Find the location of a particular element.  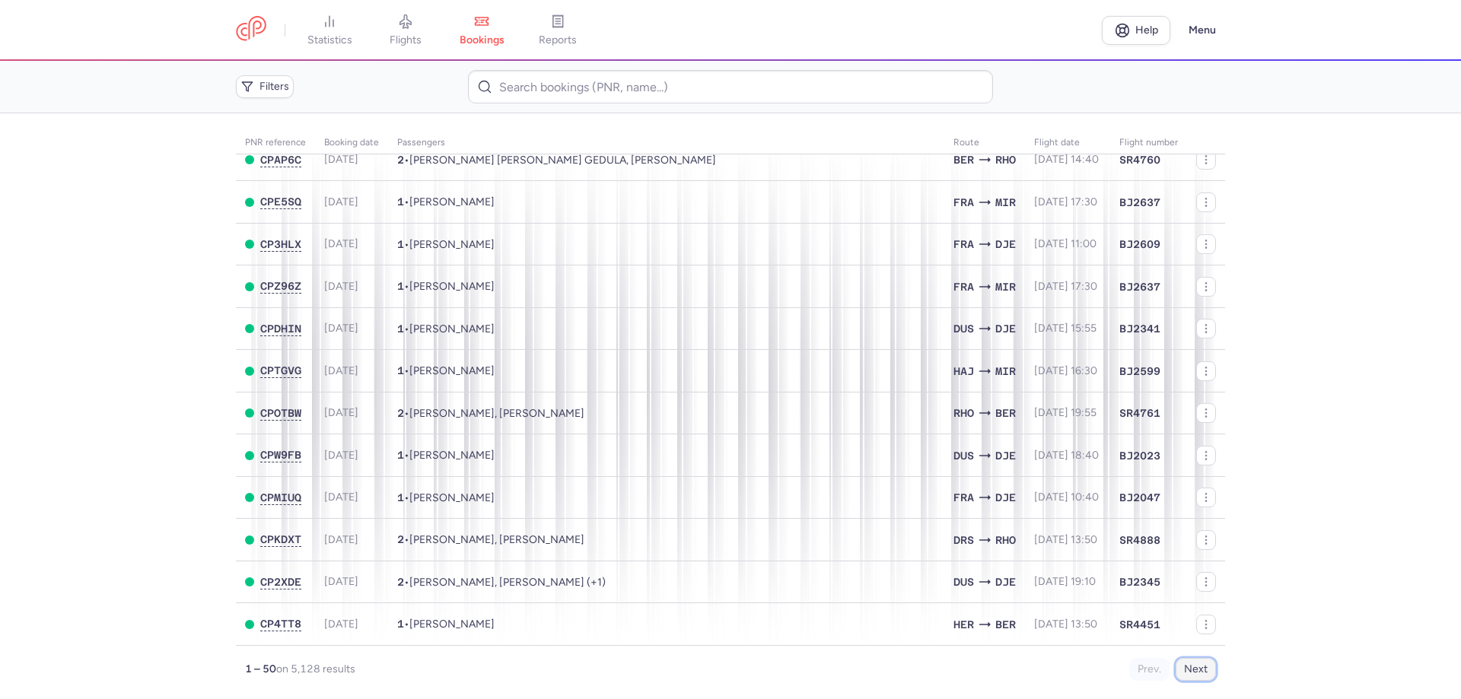

button: CPAP6C is located at coordinates (281, 160).